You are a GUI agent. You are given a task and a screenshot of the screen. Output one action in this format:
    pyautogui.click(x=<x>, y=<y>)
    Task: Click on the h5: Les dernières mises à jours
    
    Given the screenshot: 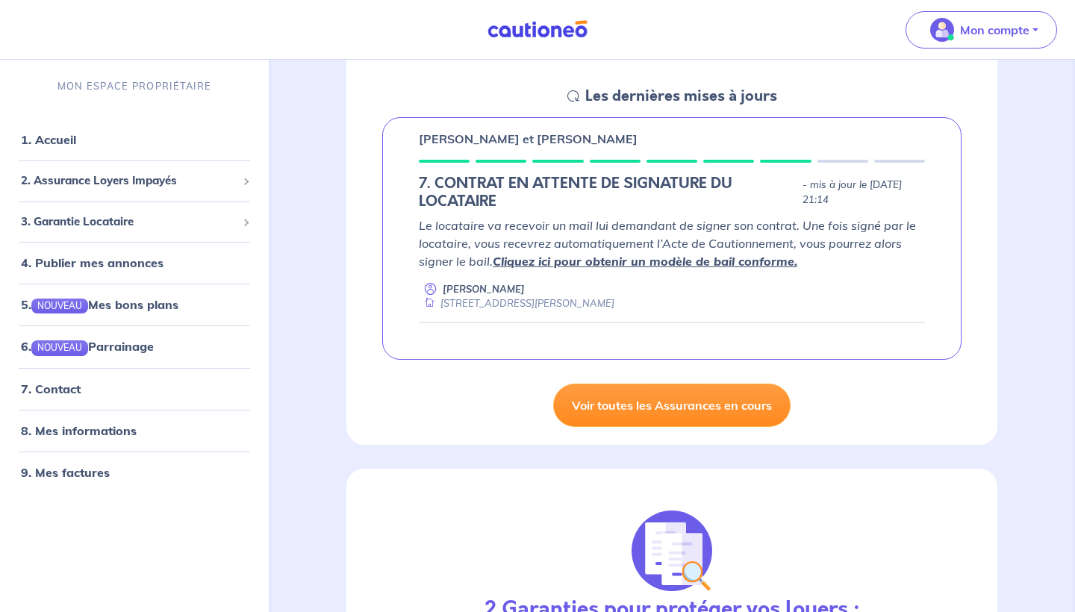 What is the action you would take?
    pyautogui.click(x=681, y=96)
    